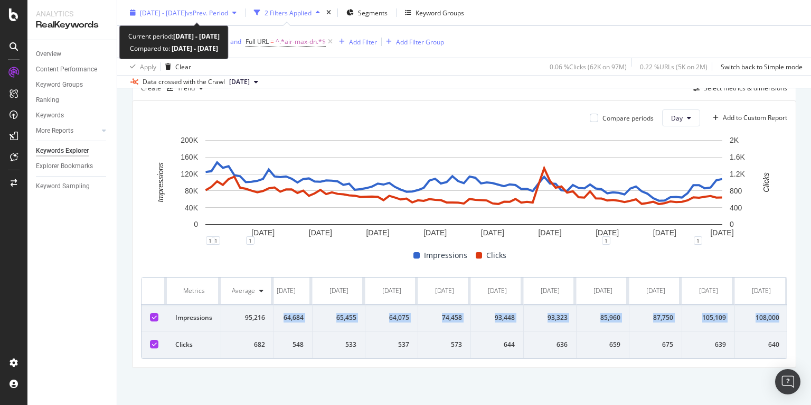 Image resolution: width=811 pixels, height=405 pixels. I want to click on text: 400, so click(736, 208).